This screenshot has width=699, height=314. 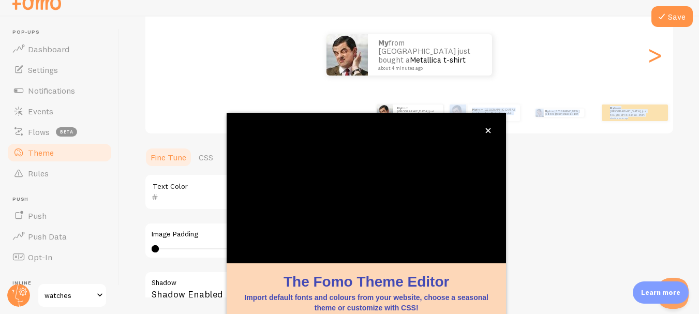 I want to click on div: Shadow Enabled, so click(x=299, y=290).